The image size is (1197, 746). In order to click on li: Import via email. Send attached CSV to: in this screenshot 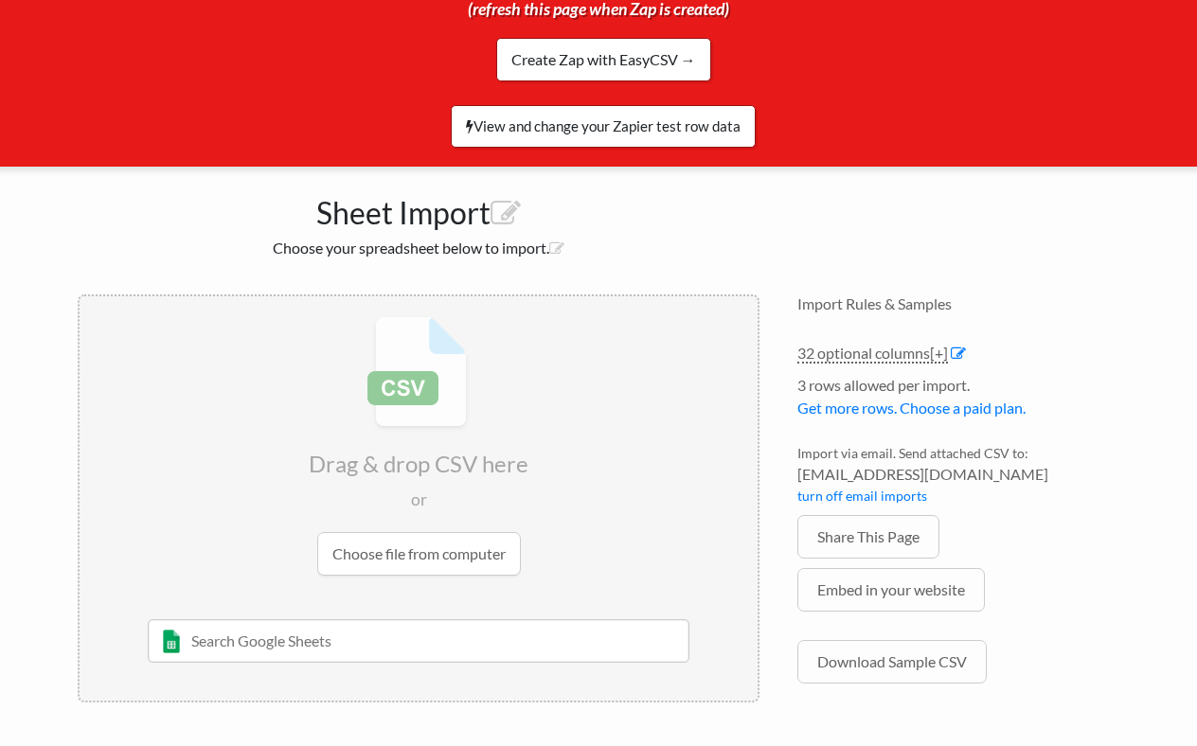, I will do `click(958, 479)`.